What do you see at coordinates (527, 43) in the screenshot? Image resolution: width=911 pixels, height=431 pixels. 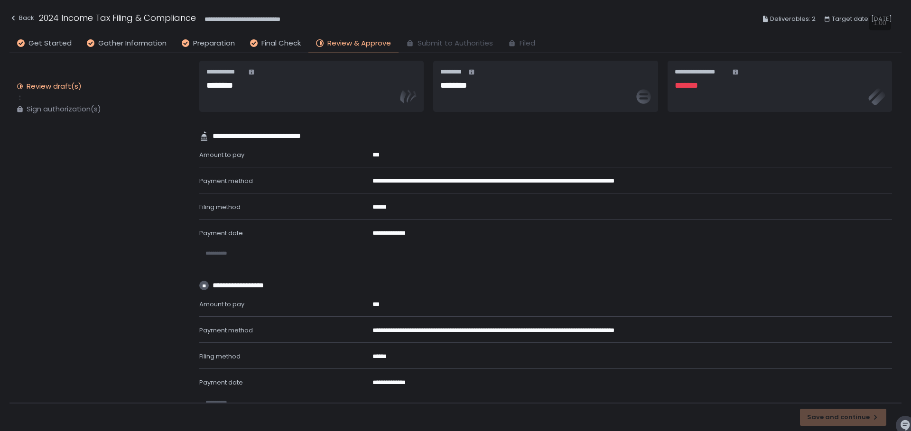 I see `span: Filed` at bounding box center [527, 43].